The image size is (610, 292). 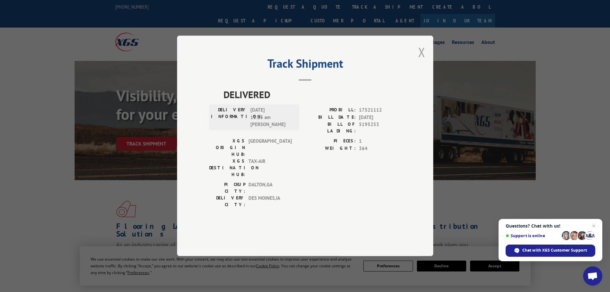 What do you see at coordinates (227, 148) in the screenshot?
I see `label: XGS ORIGIN HUB:` at bounding box center [227, 148].